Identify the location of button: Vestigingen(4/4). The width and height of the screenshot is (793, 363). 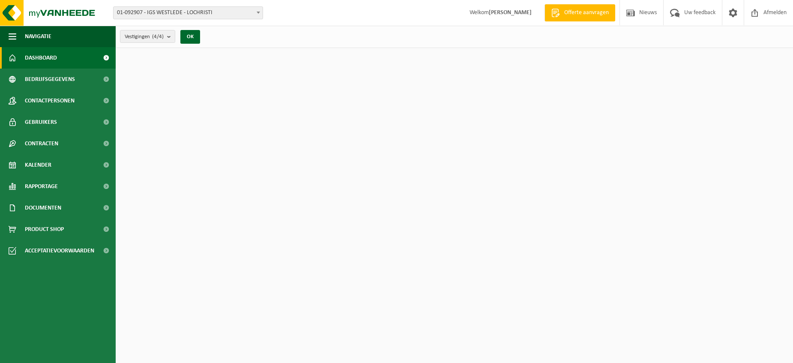
(147, 36).